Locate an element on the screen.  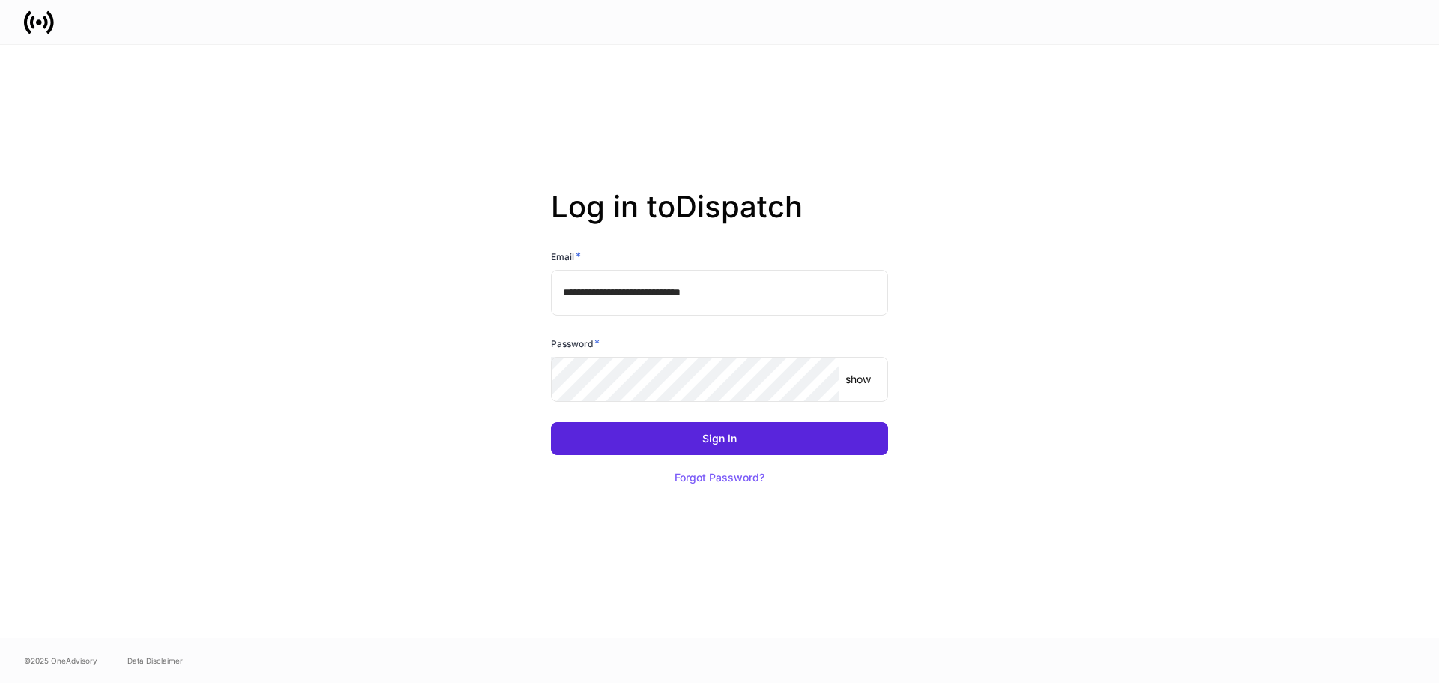
h6: Email is located at coordinates (566, 256).